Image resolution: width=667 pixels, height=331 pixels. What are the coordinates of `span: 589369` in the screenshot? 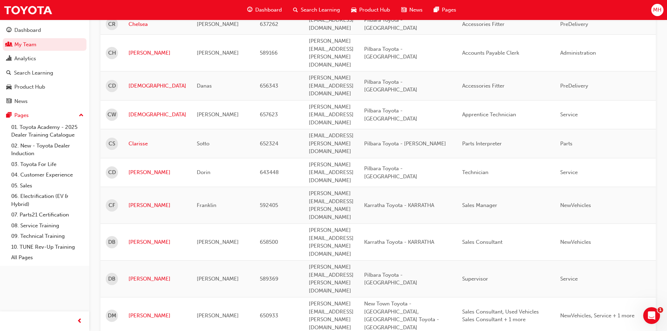 It's located at (269, 279).